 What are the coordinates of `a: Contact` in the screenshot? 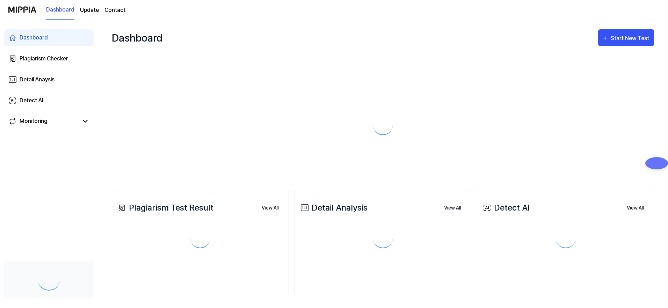 It's located at (115, 10).